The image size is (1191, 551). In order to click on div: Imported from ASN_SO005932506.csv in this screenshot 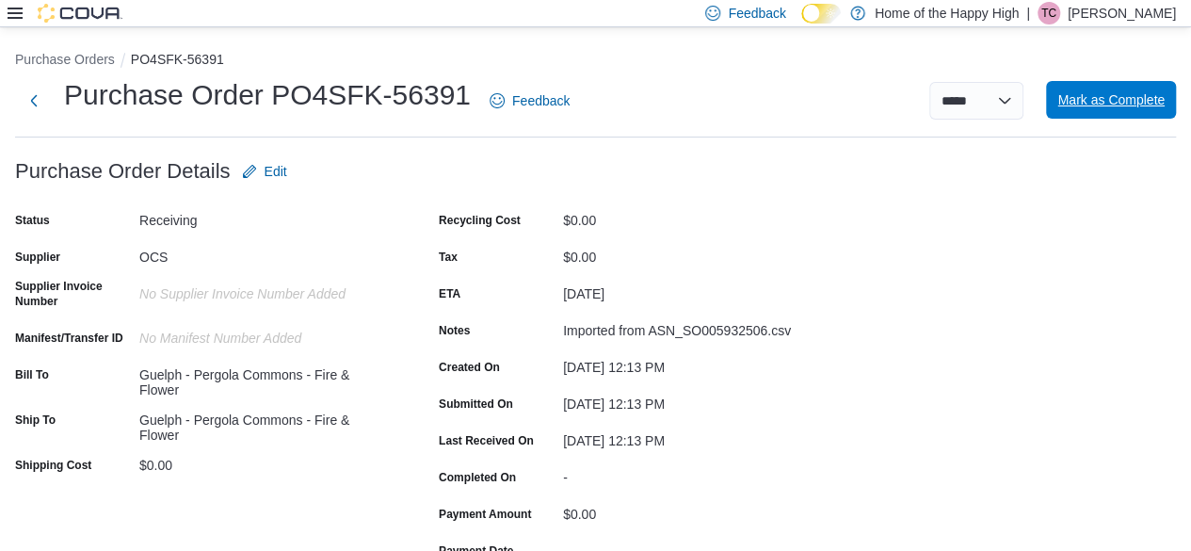, I will do `click(689, 327)`.